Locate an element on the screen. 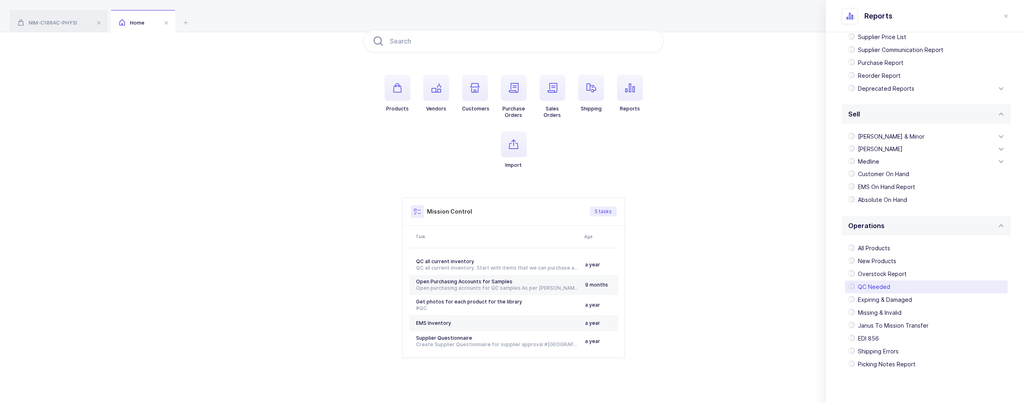 The height and width of the screenshot is (403, 1027). div: All Products is located at coordinates (926, 248).